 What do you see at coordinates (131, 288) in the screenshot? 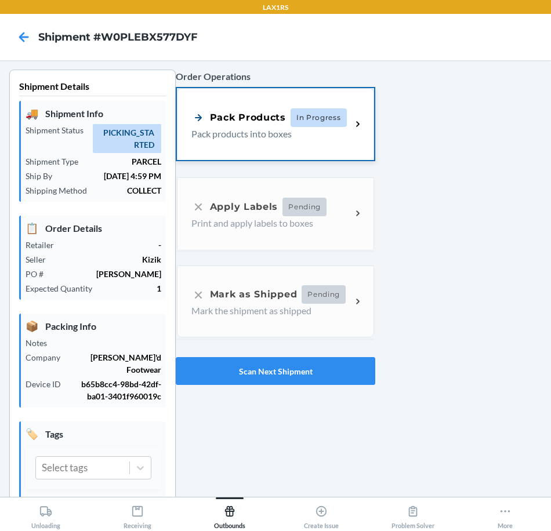
I see `p: 1` at bounding box center [131, 288].